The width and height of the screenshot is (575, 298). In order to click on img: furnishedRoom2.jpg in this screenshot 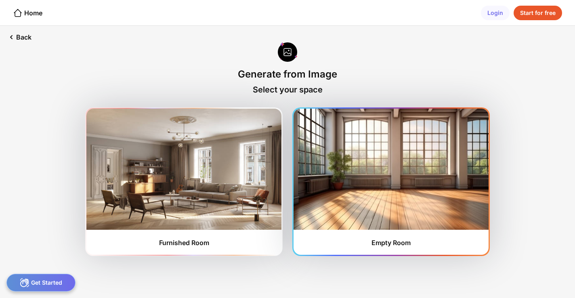, I will do `click(391, 169)`.